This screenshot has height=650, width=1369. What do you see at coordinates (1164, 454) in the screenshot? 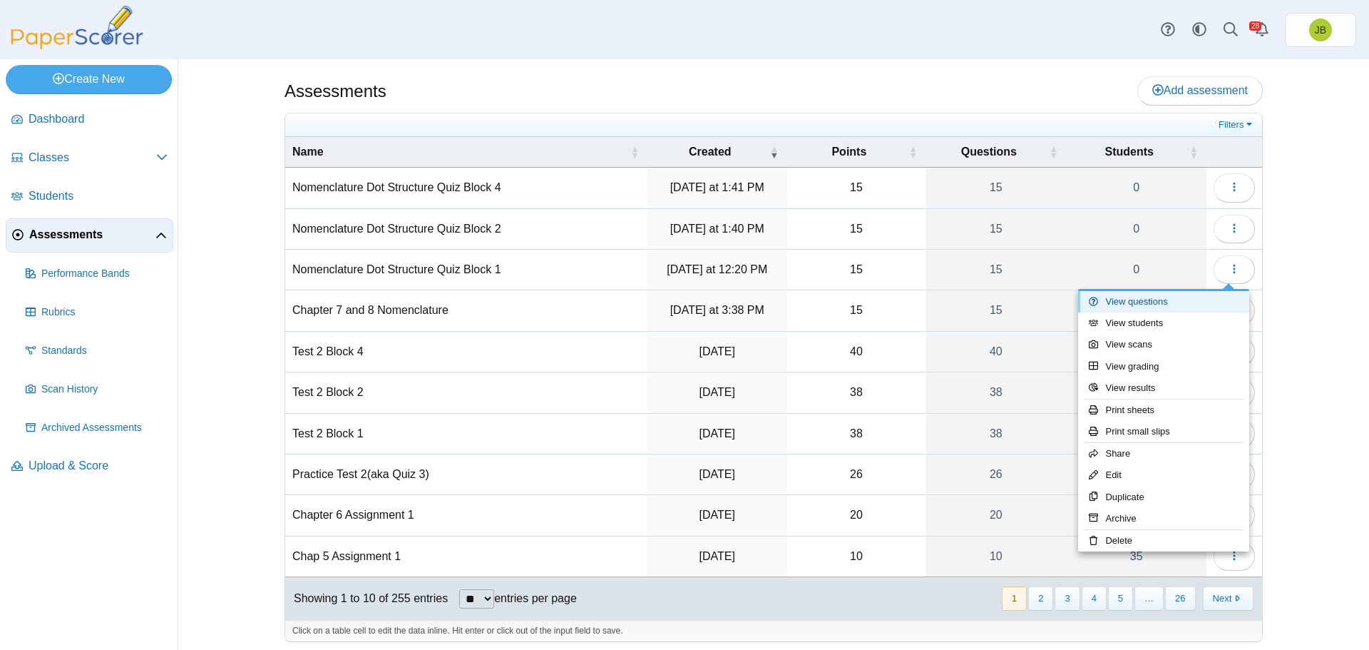
I see `a: Share` at bounding box center [1164, 454].